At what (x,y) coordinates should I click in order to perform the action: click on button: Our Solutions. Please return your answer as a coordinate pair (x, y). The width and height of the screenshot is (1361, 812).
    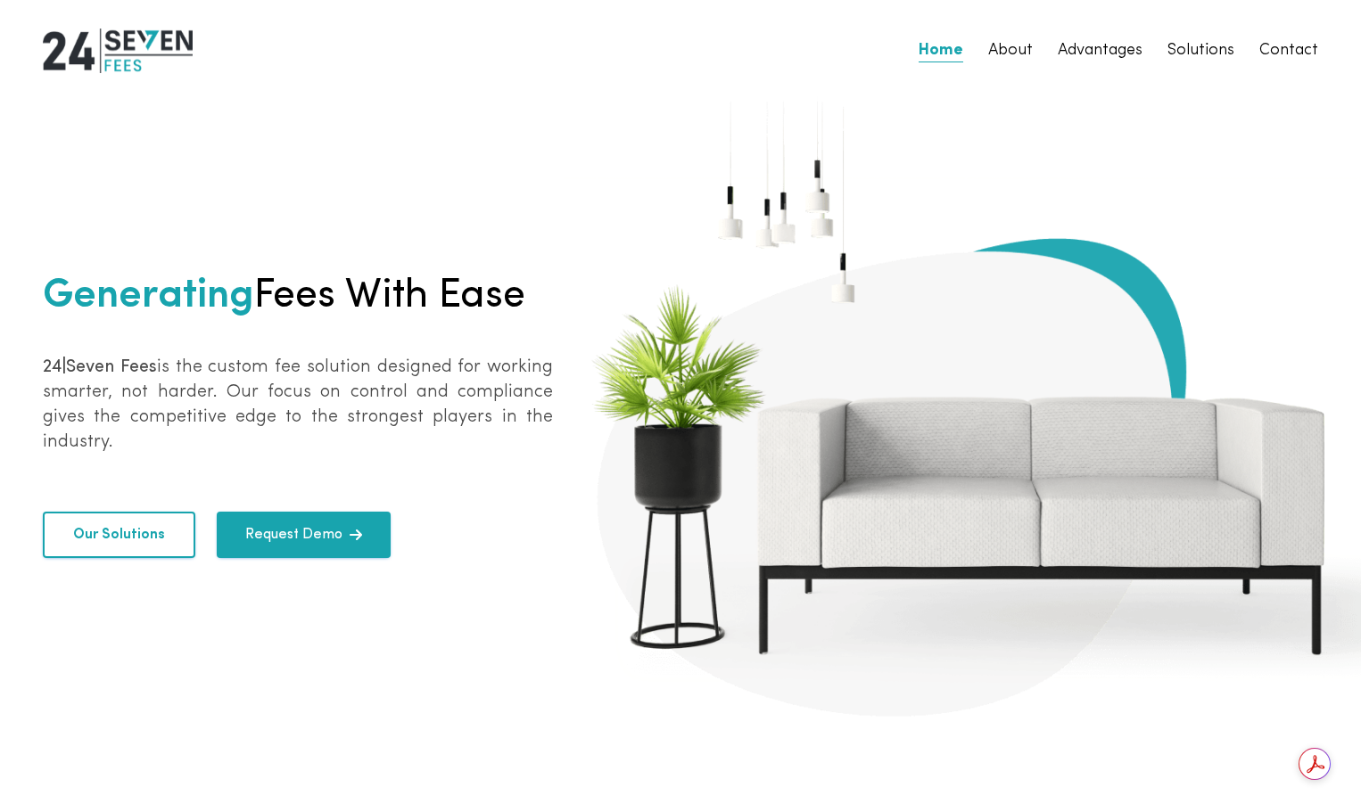
    Looking at the image, I should click on (119, 535).